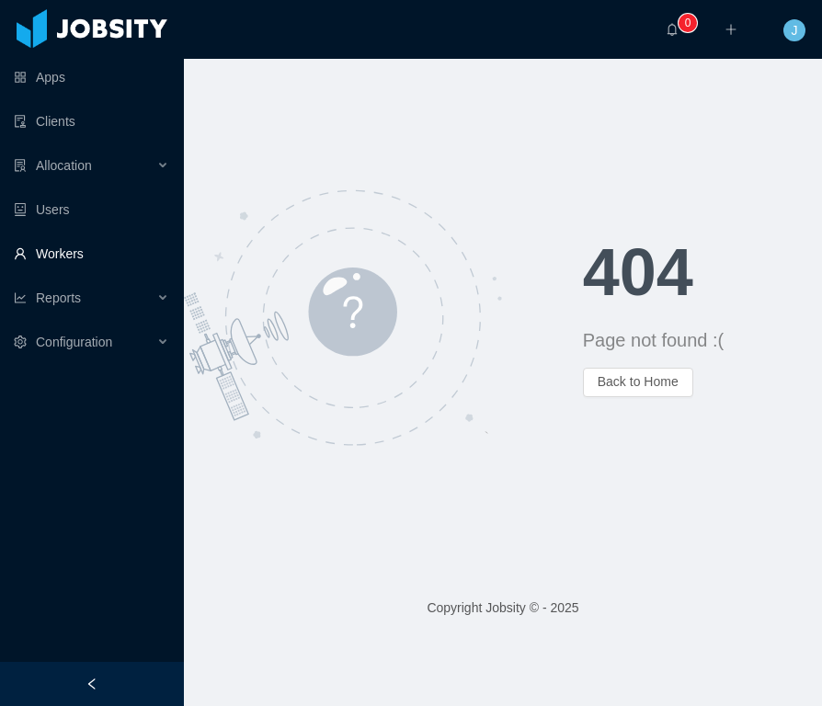  I want to click on span: Configuration, so click(74, 342).